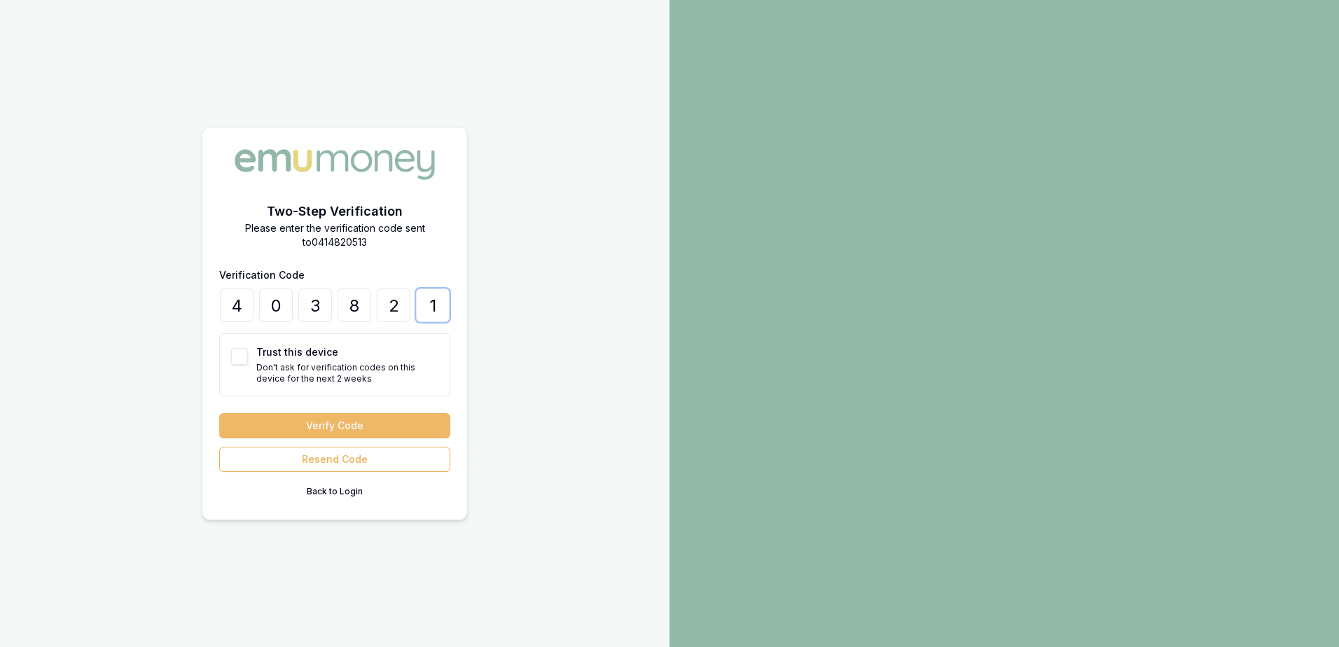 Image resolution: width=1339 pixels, height=647 pixels. Describe the element at coordinates (262, 274) in the screenshot. I see `label: Verification Code` at that location.